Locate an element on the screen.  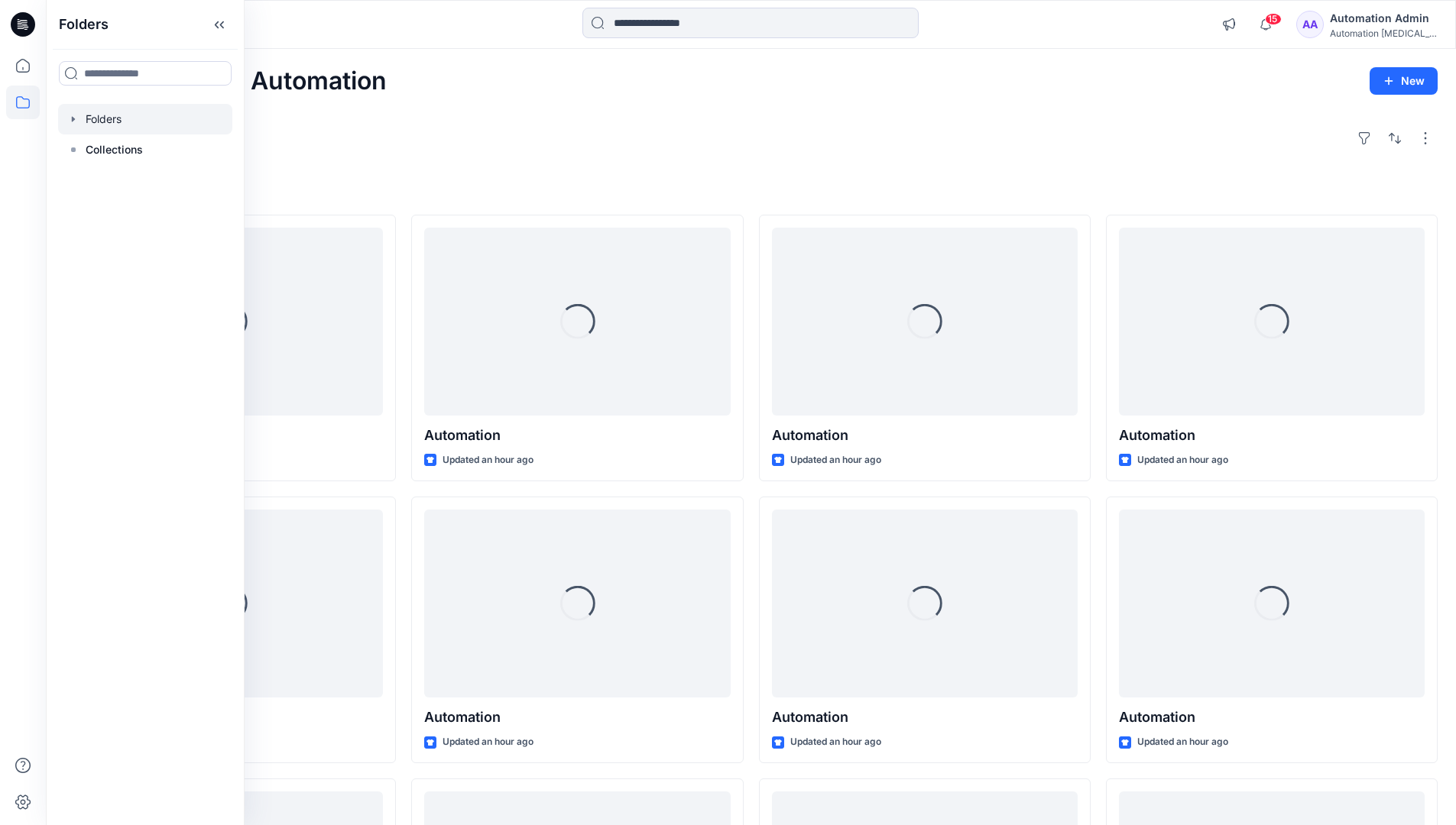
div: Automation Admin is located at coordinates (1383, 19).